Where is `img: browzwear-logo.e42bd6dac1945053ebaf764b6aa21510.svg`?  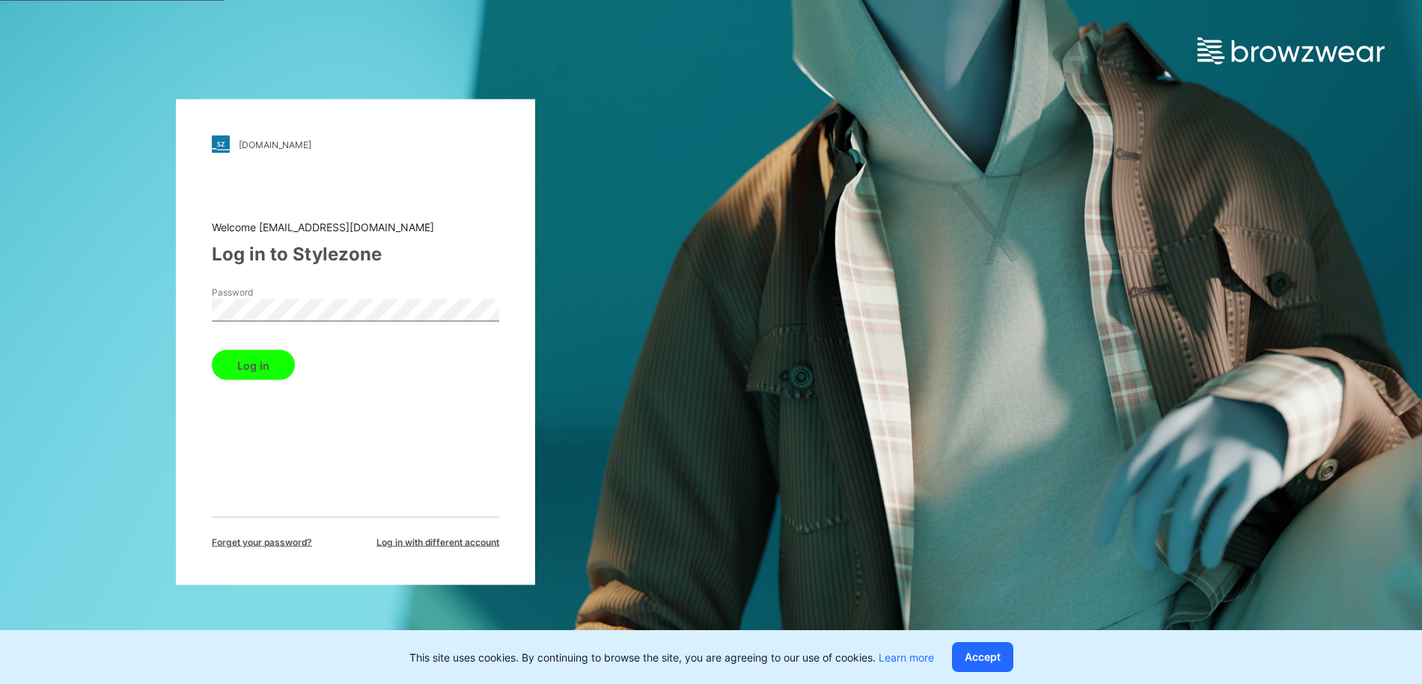
img: browzwear-logo.e42bd6dac1945053ebaf764b6aa21510.svg is located at coordinates (1291, 51).